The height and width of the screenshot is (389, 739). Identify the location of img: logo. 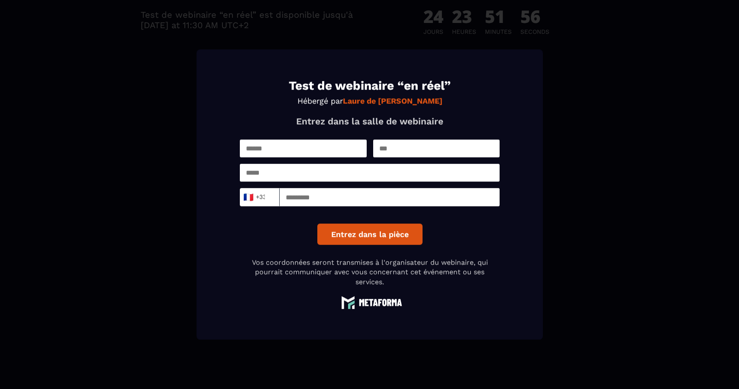
(369, 302).